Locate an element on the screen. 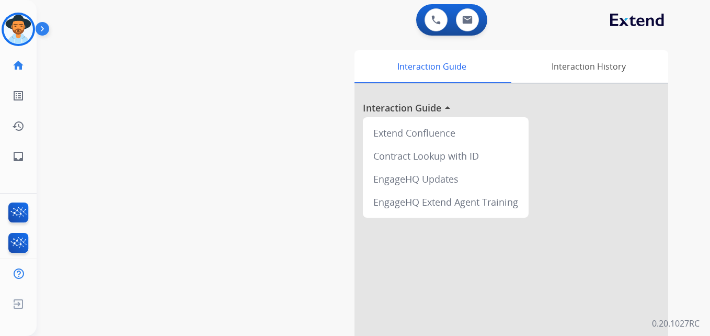 The image size is (710, 336). div: EngageHQ Extend Agent Training is located at coordinates (445, 202).